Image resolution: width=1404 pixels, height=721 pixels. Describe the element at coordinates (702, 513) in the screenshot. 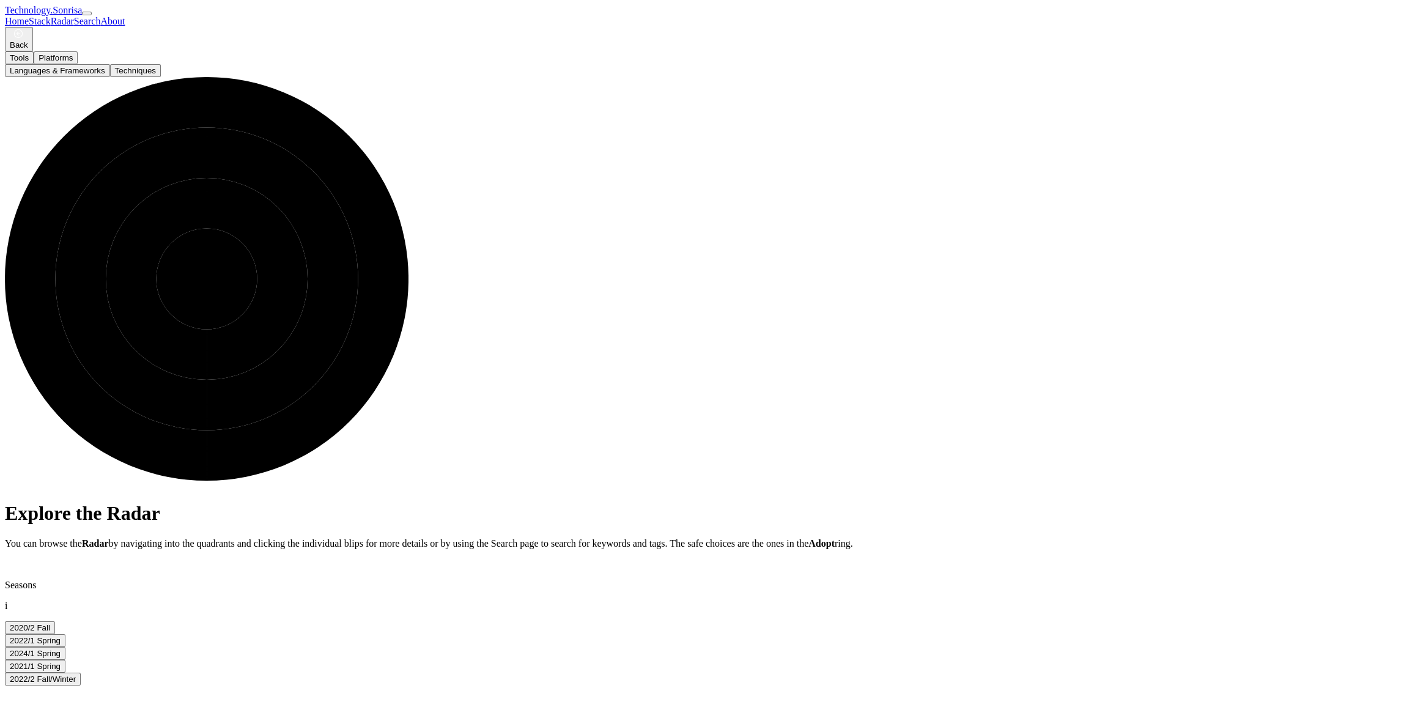

I see `h1: Explore the Radar` at that location.